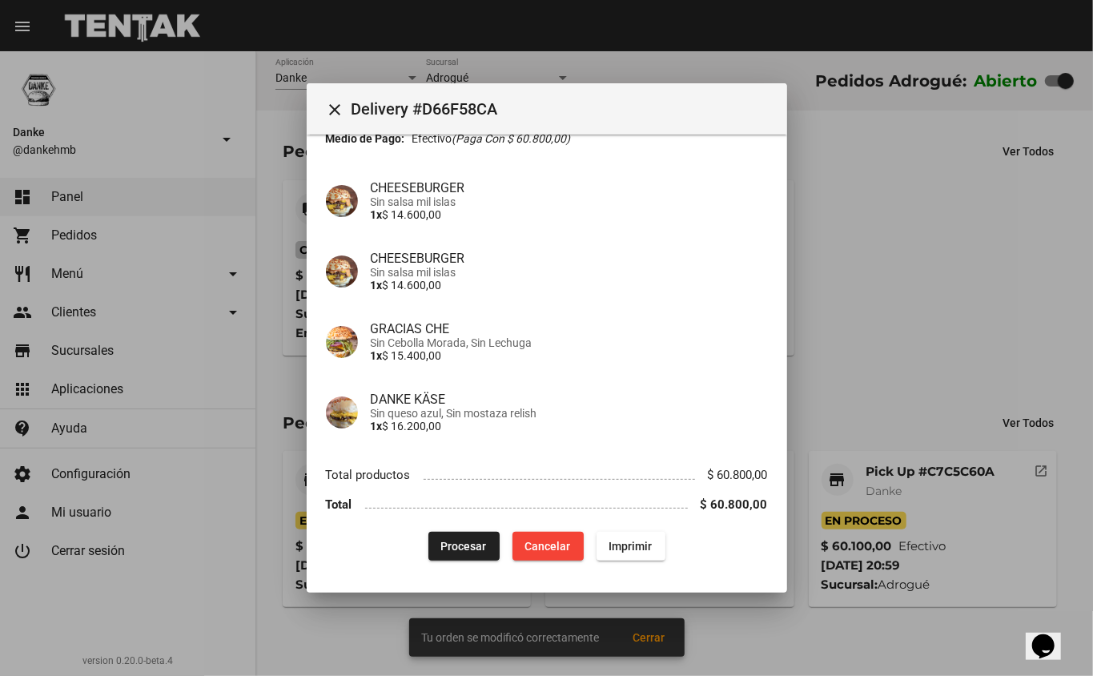  What do you see at coordinates (342, 342) in the screenshot?
I see `img: f44e3677-93e0-45e7-9b22-8afb0cb9c0b5.png` at bounding box center [342, 342].